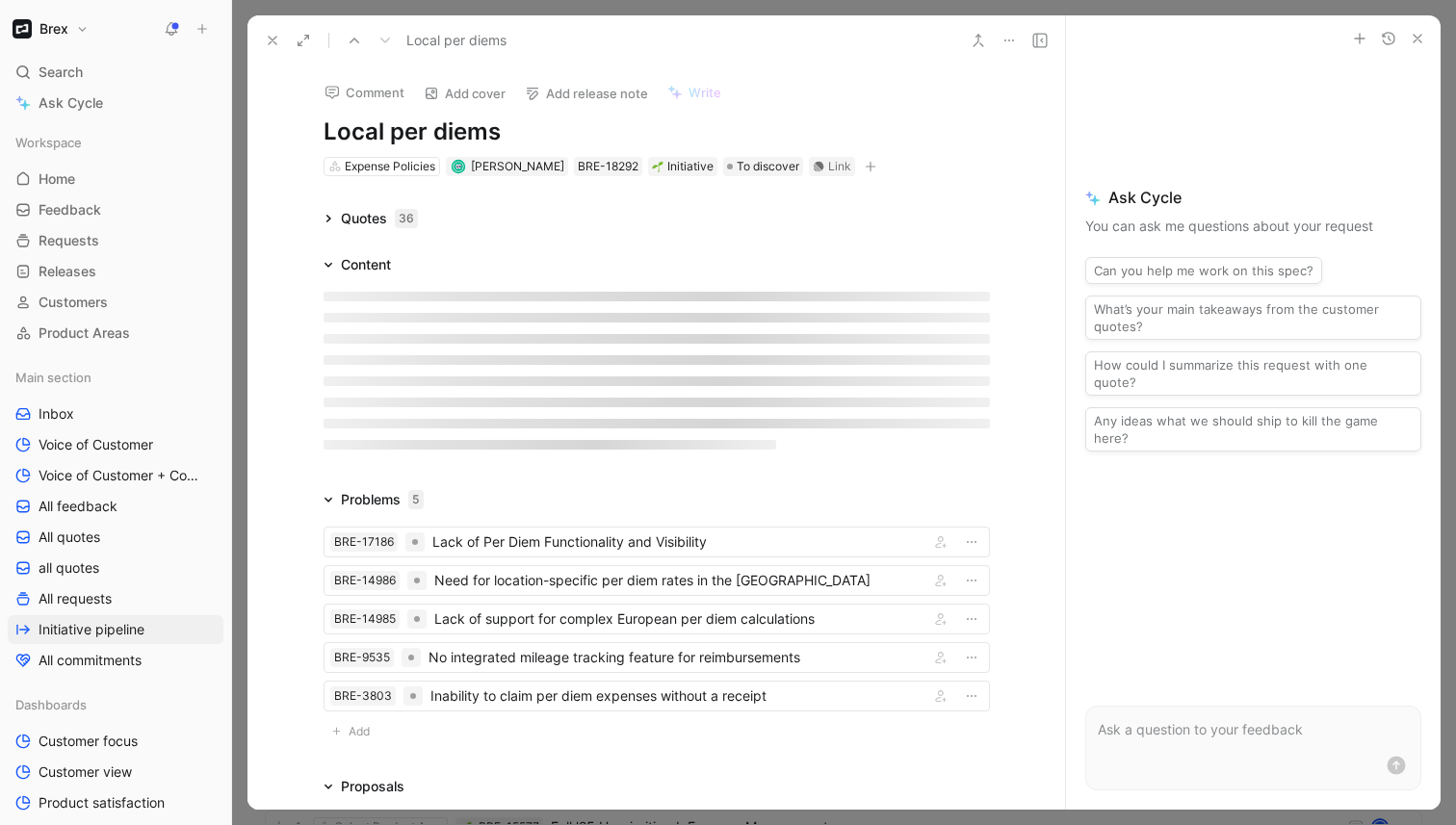 The image size is (1456, 825). I want to click on a: BRE-17186Lack of Per Diem Functionality and Visibility, so click(656, 542).